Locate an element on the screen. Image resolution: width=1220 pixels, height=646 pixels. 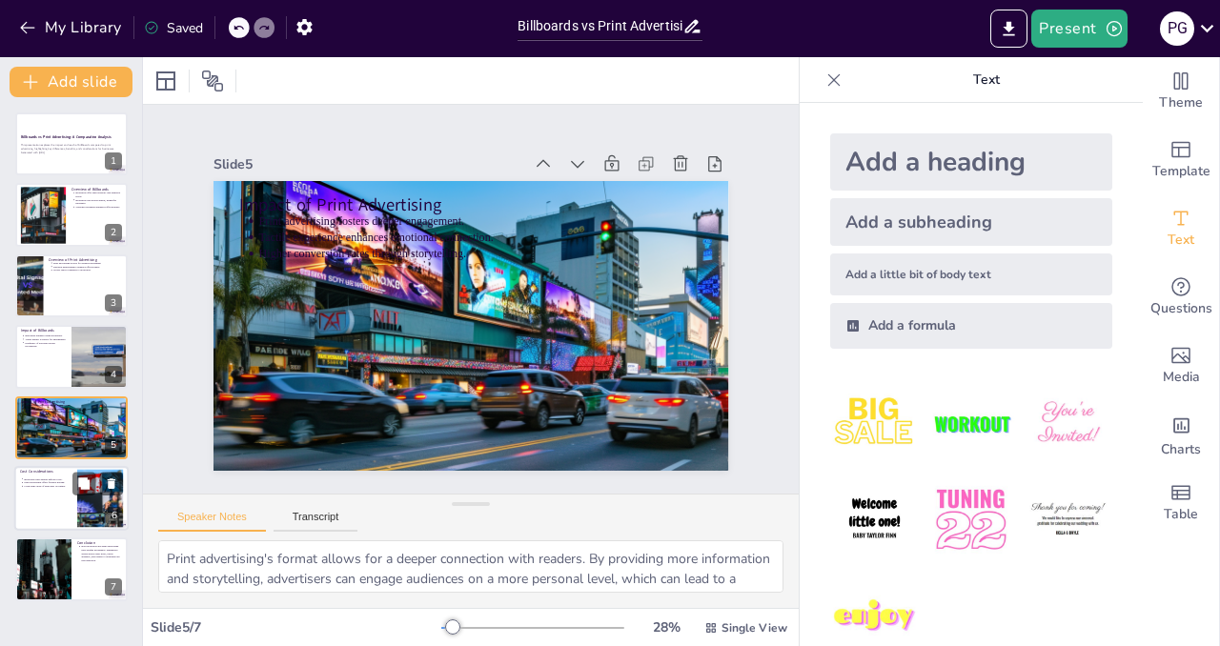
p: Long-term value of print may be higher. is located at coordinates (48, 486).